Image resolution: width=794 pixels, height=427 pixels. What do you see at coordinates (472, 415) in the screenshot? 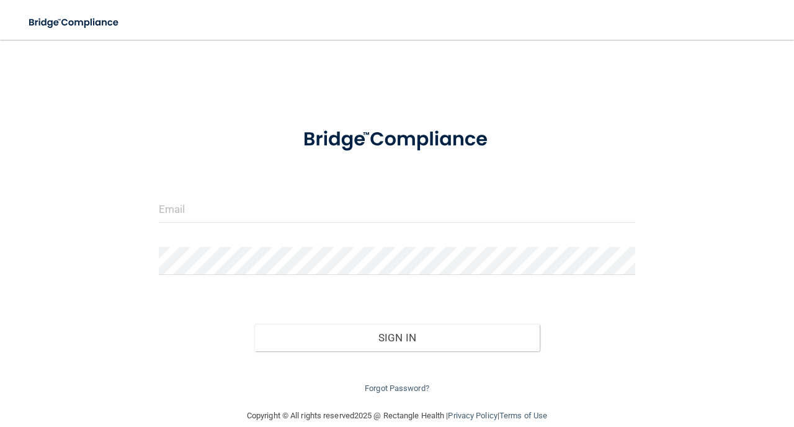
I see `a: Privacy Policy` at bounding box center [472, 415].